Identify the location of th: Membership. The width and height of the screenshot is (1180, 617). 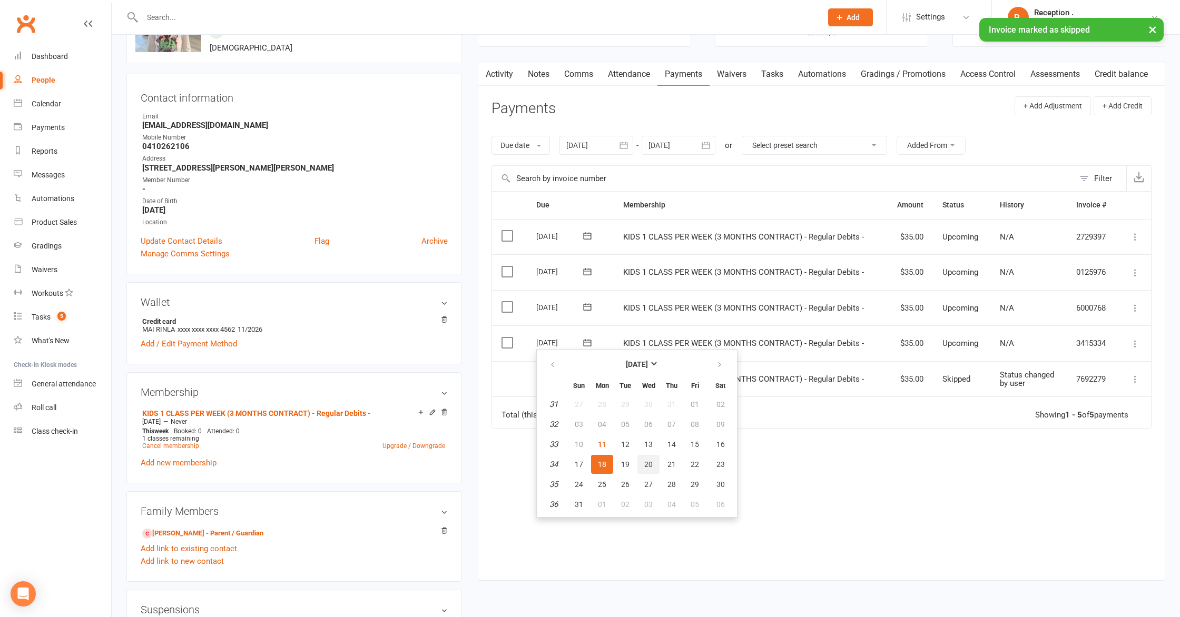
(750, 205).